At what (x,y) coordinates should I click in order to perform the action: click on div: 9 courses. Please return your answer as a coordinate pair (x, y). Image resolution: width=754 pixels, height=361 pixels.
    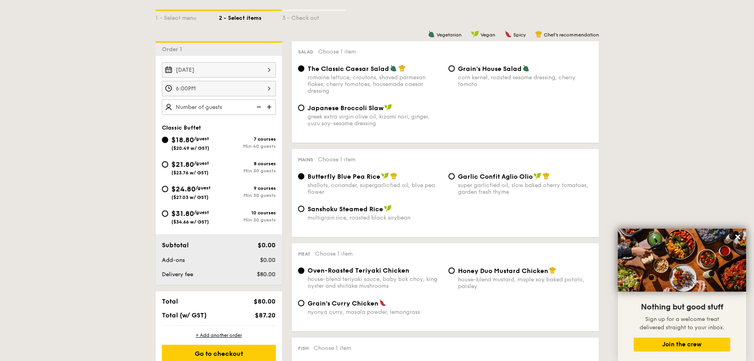
    Looking at the image, I should click on (248, 188).